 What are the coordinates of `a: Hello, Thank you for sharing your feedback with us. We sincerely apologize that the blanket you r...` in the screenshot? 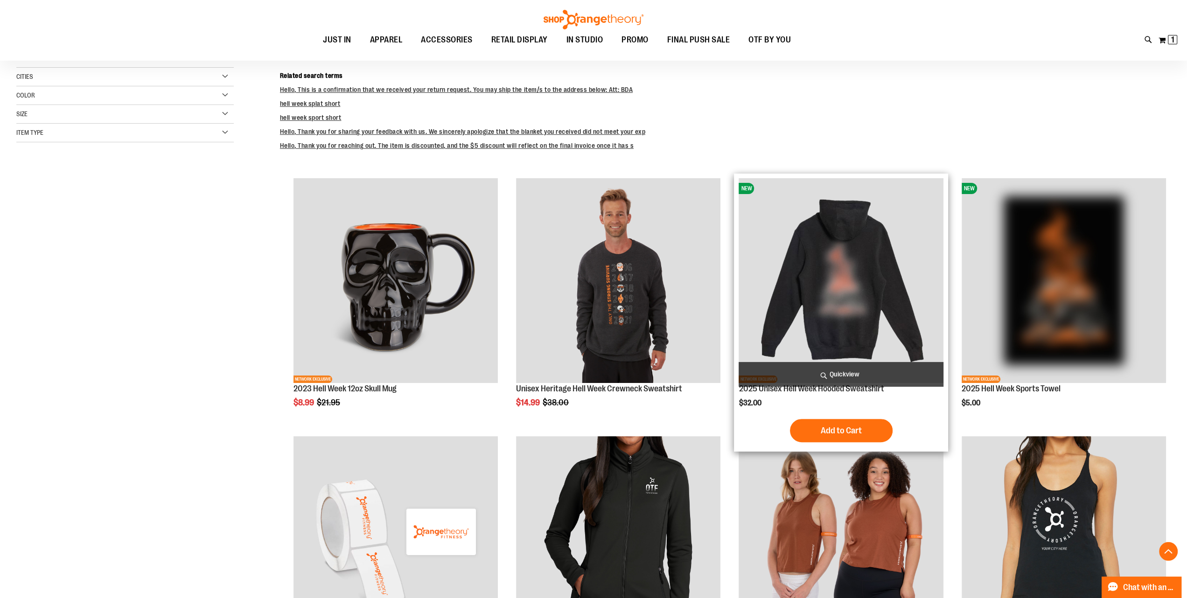 It's located at (463, 132).